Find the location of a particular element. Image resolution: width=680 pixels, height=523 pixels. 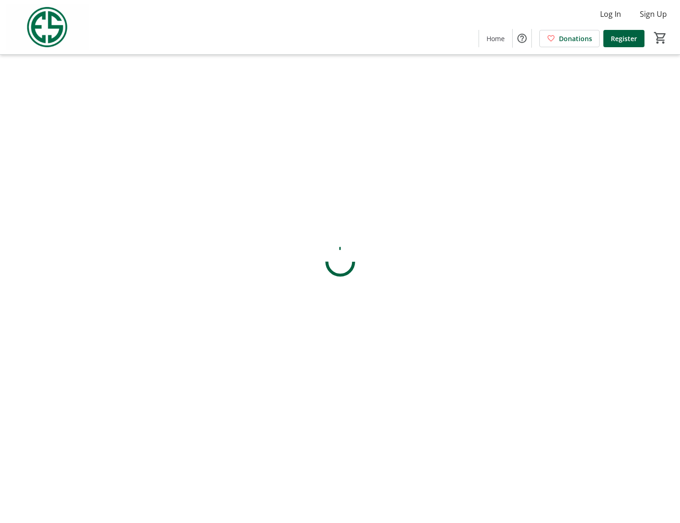

img: Evans Scholars Foundation's Logo is located at coordinates (47, 27).